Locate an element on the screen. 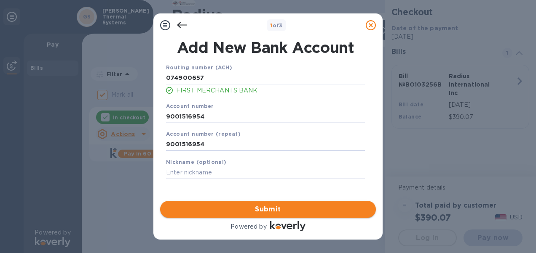 Image resolution: width=536 pixels, height=253 pixels. p: Powered by is located at coordinates (248, 227).